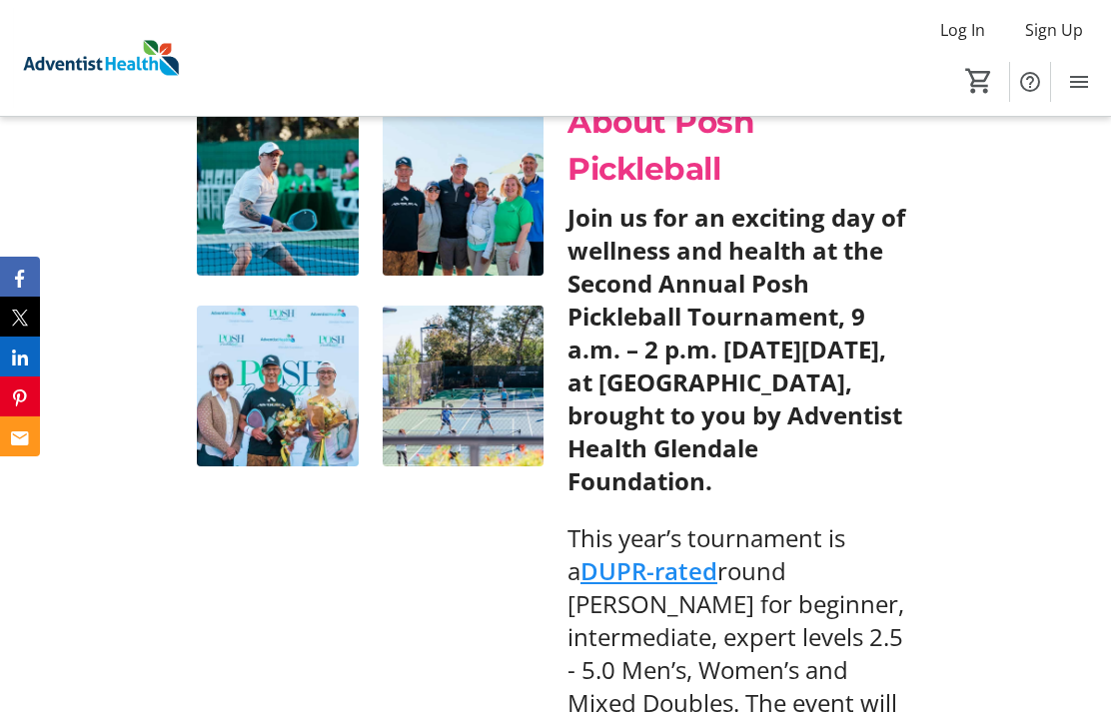  Describe the element at coordinates (740, 146) in the screenshot. I see `p: About Posh Pickleball` at that location.